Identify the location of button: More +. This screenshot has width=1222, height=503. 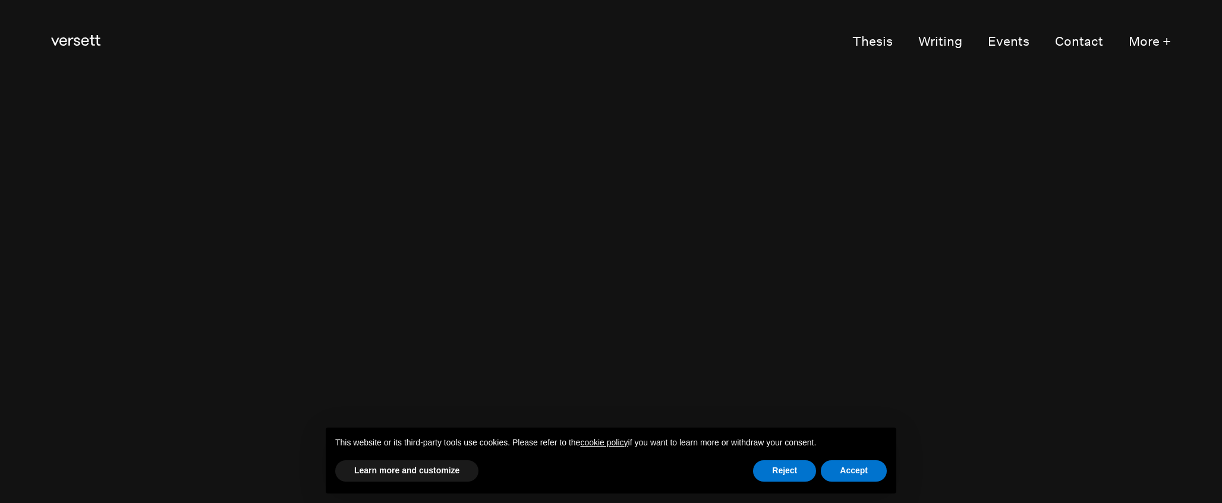
(1150, 42).